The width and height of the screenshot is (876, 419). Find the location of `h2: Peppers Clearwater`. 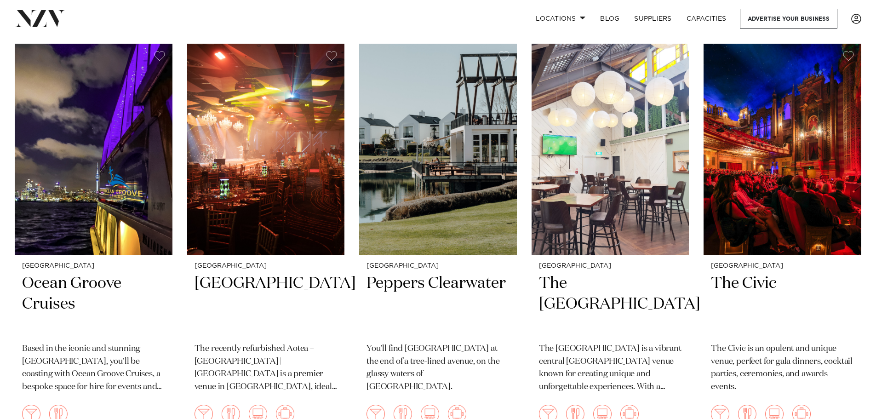

h2: Peppers Clearwater is located at coordinates (438, 304).